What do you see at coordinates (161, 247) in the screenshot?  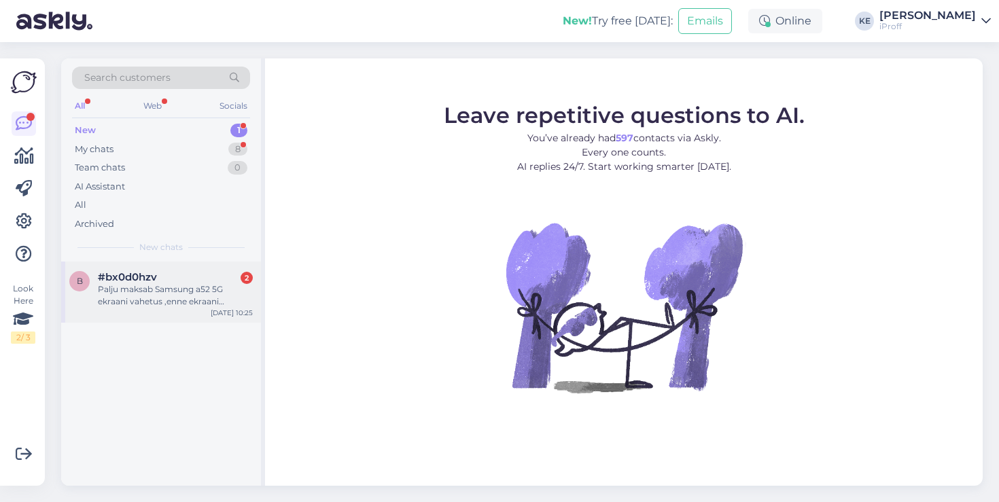 I see `span: New chats` at bounding box center [161, 247].